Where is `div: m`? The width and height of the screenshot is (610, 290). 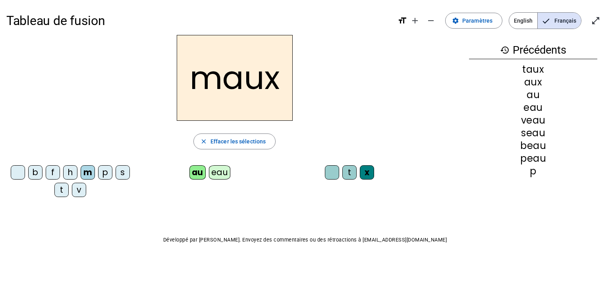 div: m is located at coordinates (88, 172).